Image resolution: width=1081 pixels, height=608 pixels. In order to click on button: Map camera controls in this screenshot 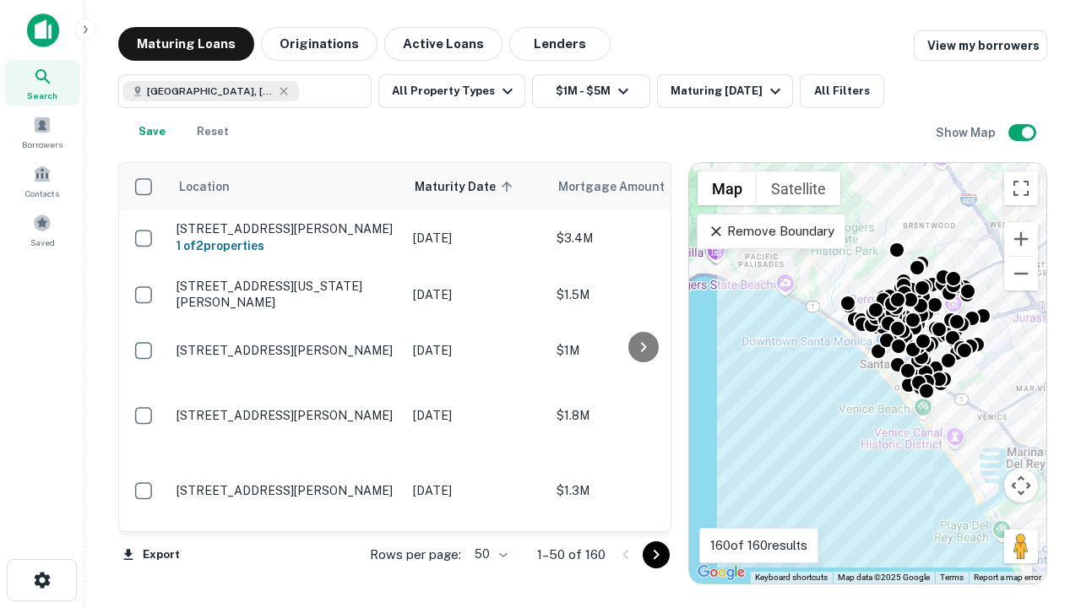, I will do `click(1021, 486)`.